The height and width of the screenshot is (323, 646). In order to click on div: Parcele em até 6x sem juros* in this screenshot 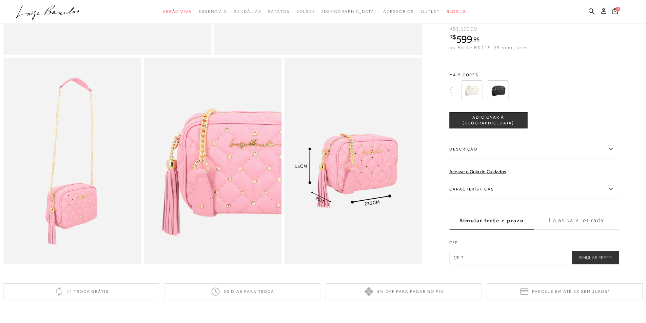, I will do `click(565, 292)`.